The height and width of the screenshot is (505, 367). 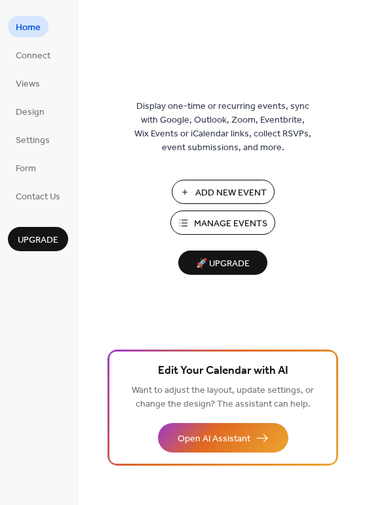 What do you see at coordinates (223, 262) in the screenshot?
I see `button: 🚀 Upgrade` at bounding box center [223, 262].